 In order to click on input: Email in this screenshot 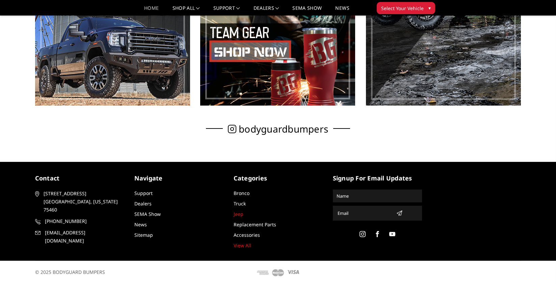, I will do `click(364, 213)`.